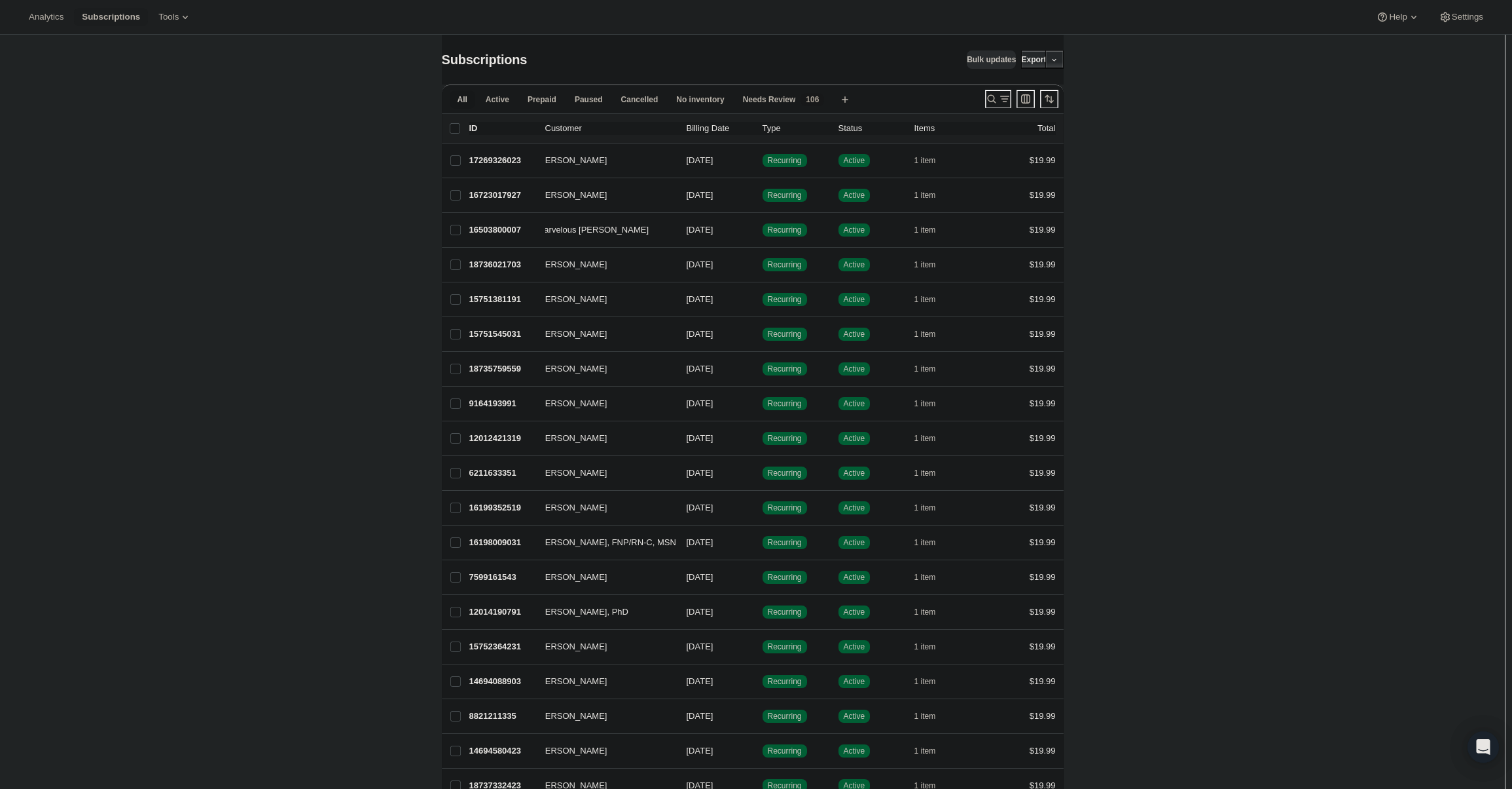 This screenshot has width=1512, height=789. I want to click on p: 15751381191, so click(502, 299).